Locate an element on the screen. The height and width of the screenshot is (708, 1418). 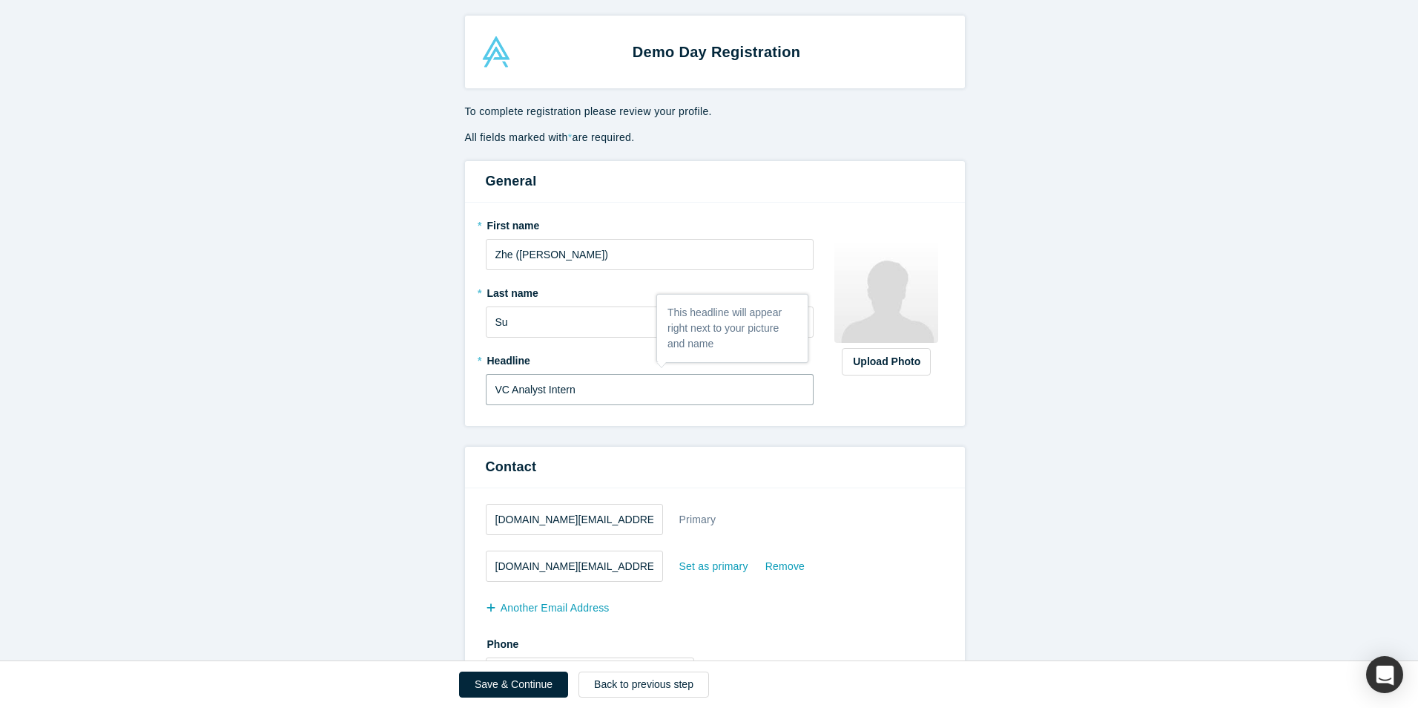
div: Upload Photo is located at coordinates (886, 361).